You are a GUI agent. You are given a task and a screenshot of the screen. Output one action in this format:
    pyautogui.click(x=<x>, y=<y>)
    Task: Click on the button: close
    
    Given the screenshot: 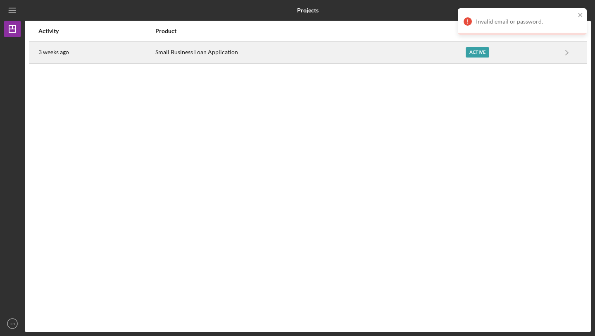 What is the action you would take?
    pyautogui.click(x=581, y=15)
    